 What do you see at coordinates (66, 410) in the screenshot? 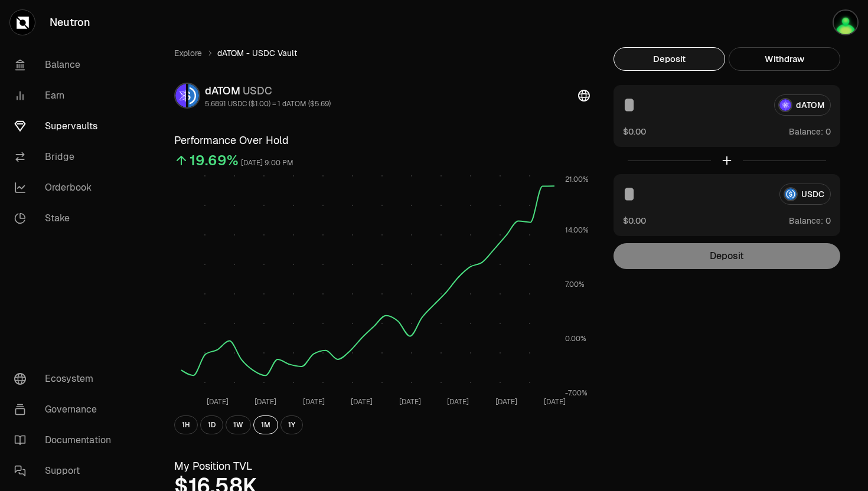
I see `a: Governance` at bounding box center [66, 410].